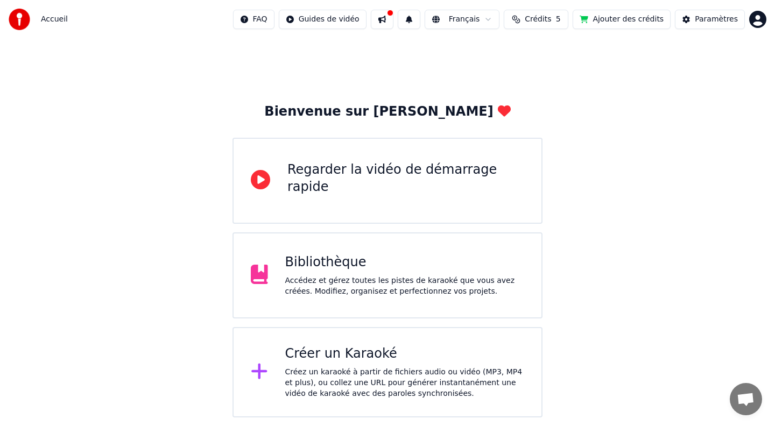 Image resolution: width=775 pixels, height=426 pixels. Describe the element at coordinates (19, 19) in the screenshot. I see `img: youka` at that location.